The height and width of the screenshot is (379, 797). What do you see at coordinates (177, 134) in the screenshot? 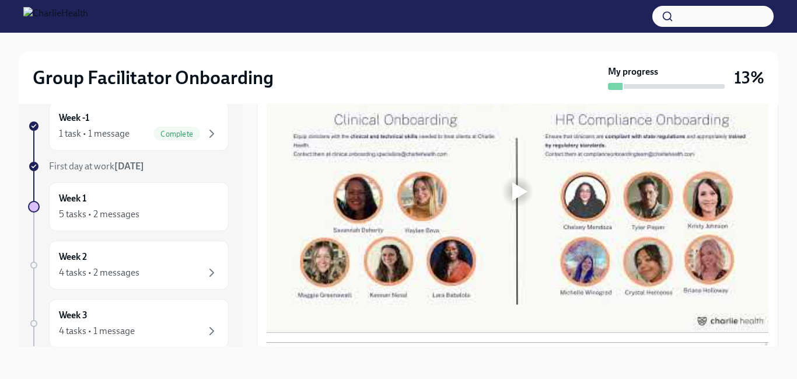
I see `span: Complete` at bounding box center [177, 134].